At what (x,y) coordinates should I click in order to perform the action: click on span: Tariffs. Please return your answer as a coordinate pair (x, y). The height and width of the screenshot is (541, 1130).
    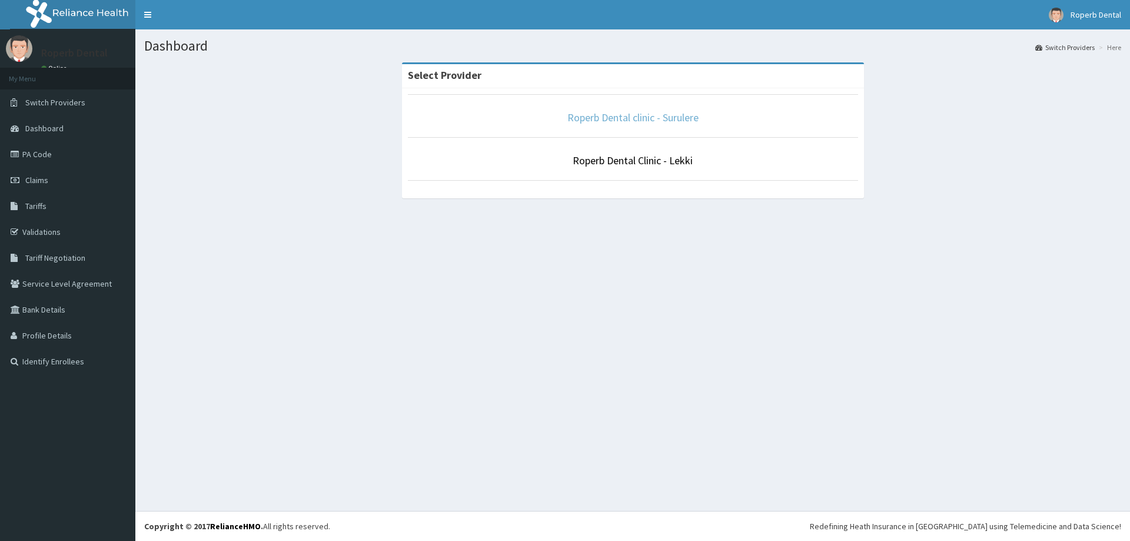
    Looking at the image, I should click on (36, 206).